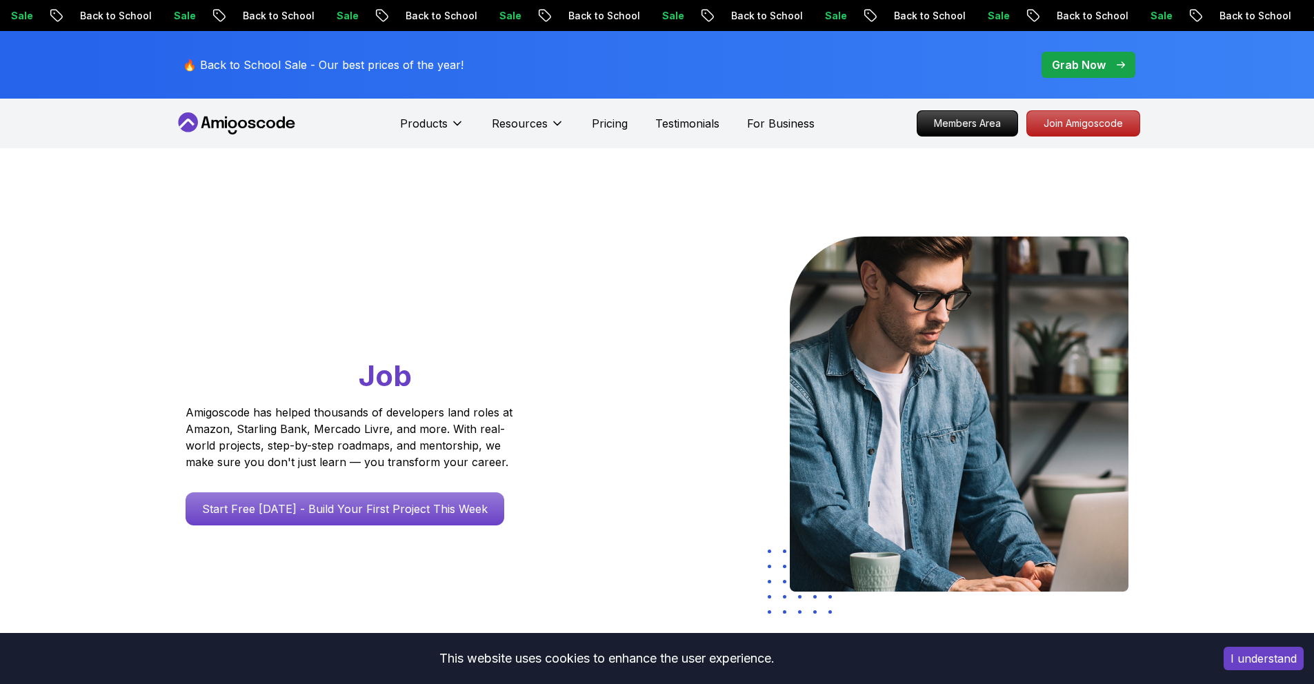  I want to click on p: Grab Now, so click(1079, 65).